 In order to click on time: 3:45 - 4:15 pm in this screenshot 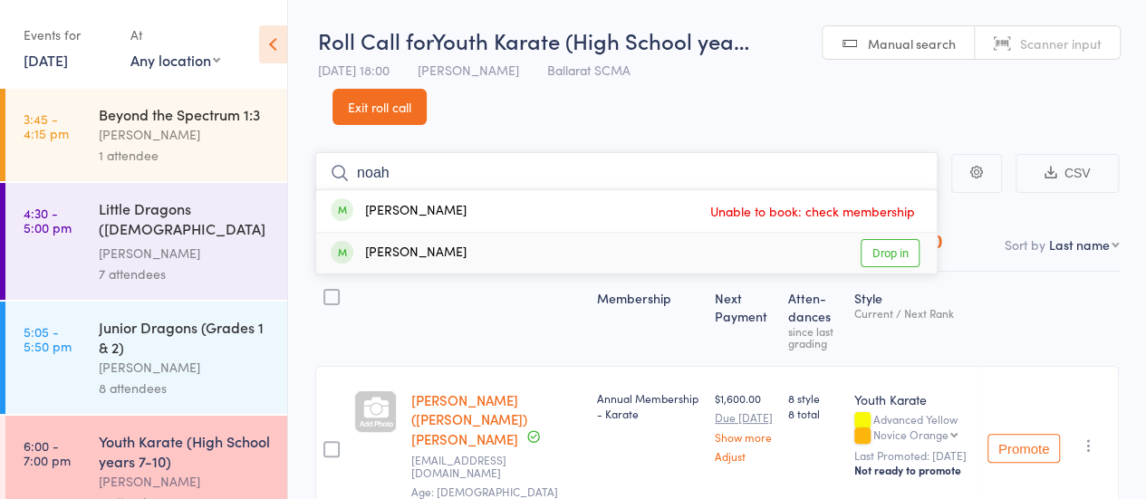, I will do `click(46, 126)`.